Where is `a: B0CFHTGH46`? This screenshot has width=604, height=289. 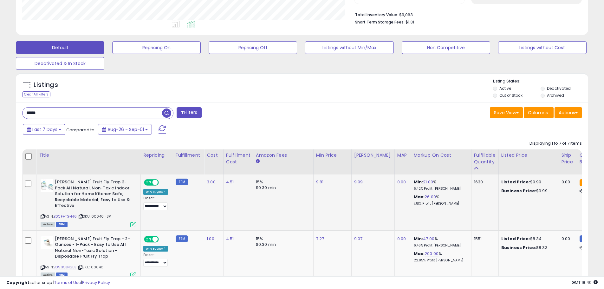 a: B0CFHTGH46 is located at coordinates (65, 216).